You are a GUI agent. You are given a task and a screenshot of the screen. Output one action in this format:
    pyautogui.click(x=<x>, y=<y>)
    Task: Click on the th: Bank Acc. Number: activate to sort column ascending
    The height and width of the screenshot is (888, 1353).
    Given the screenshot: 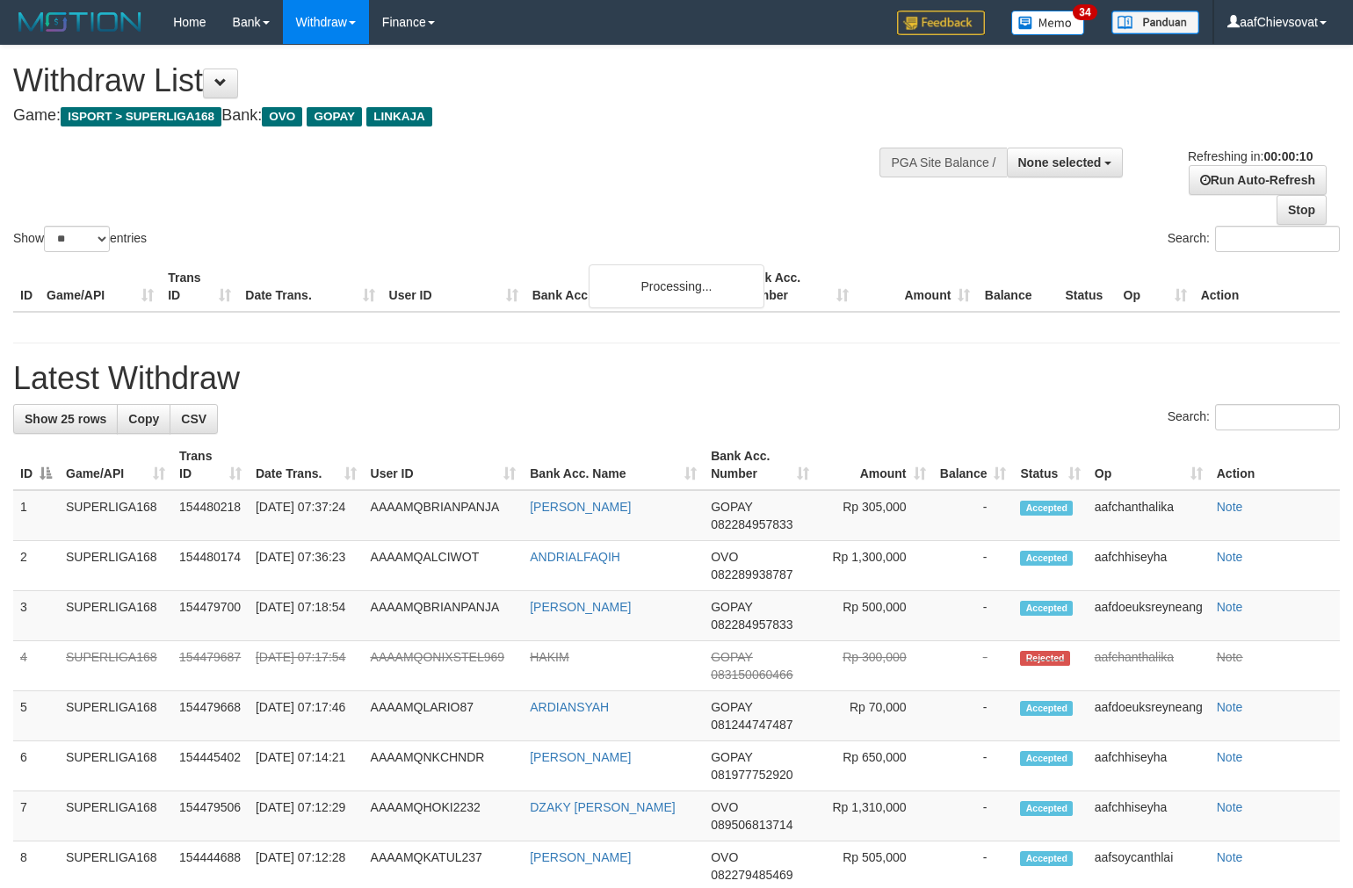 What is the action you would take?
    pyautogui.click(x=759, y=465)
    